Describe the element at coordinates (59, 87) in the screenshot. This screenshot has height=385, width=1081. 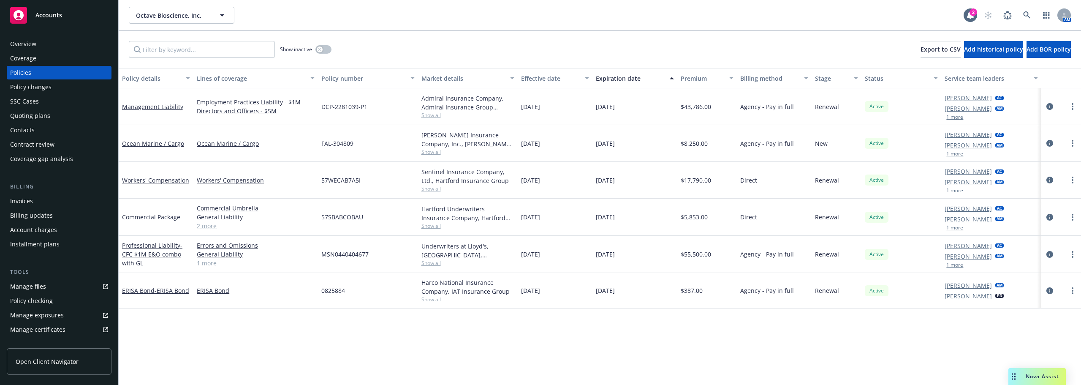
I see `a: Policy changes` at that location.